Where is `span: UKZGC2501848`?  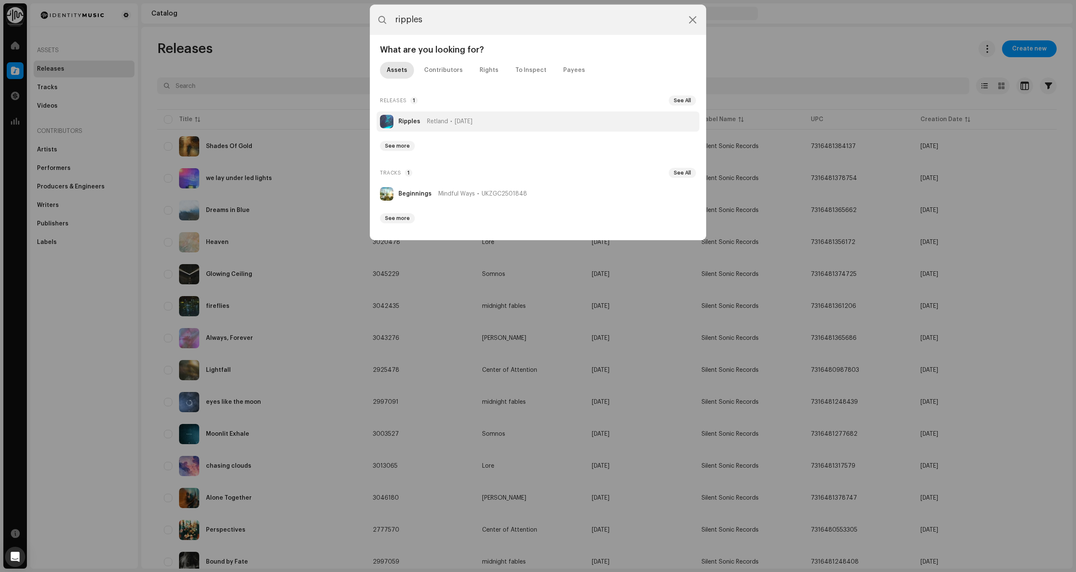 span: UKZGC2501848 is located at coordinates (504, 194).